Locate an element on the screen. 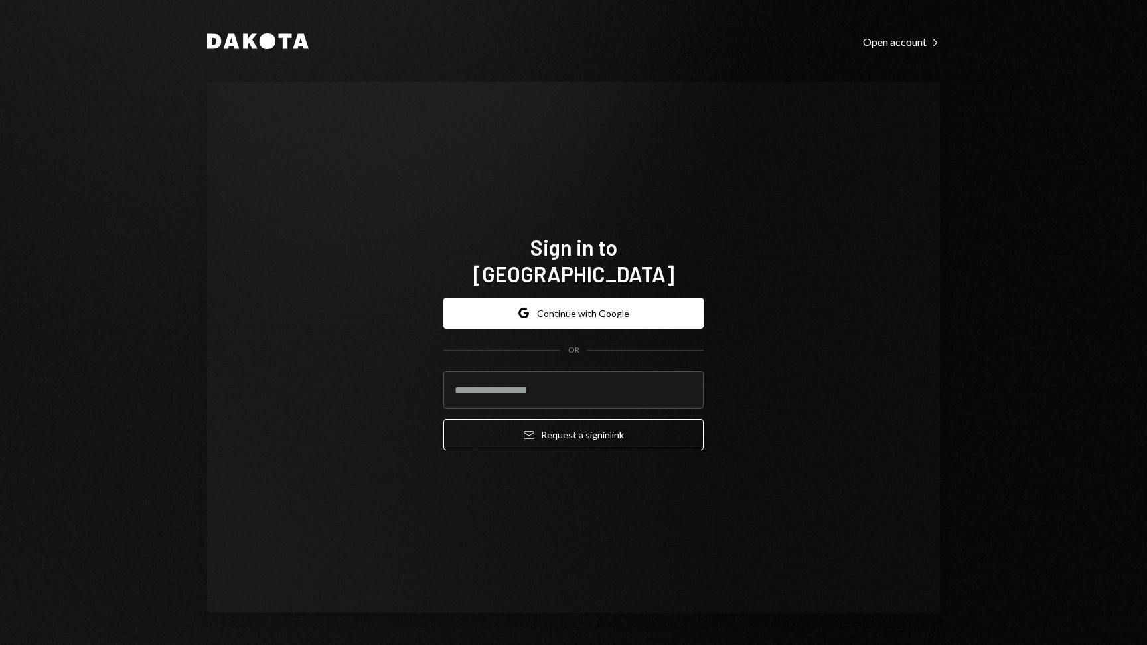 The image size is (1147, 645). div: OR is located at coordinates (574, 350).